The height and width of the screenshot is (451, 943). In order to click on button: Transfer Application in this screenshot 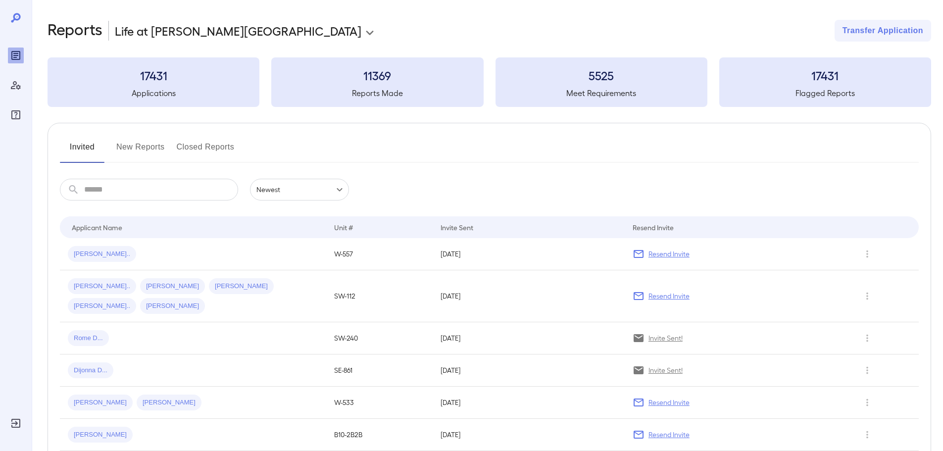, I will do `click(882, 31)`.